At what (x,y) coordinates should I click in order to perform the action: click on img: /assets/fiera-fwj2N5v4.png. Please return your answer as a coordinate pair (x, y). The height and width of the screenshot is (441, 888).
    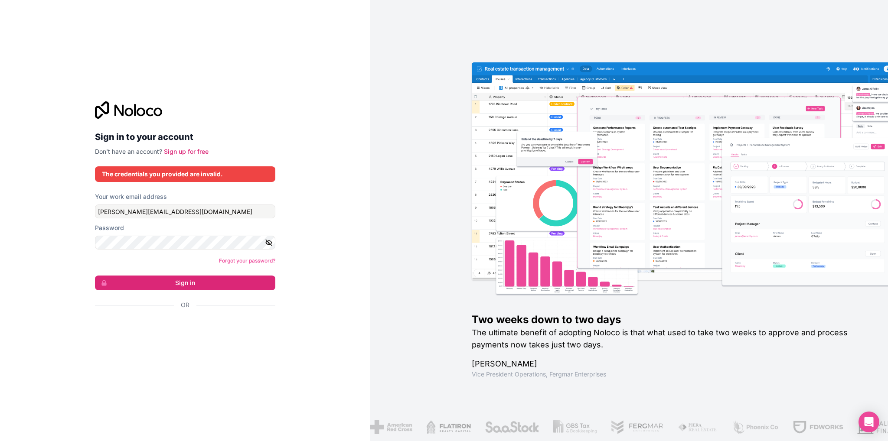
    Looking at the image, I should click on (698, 427).